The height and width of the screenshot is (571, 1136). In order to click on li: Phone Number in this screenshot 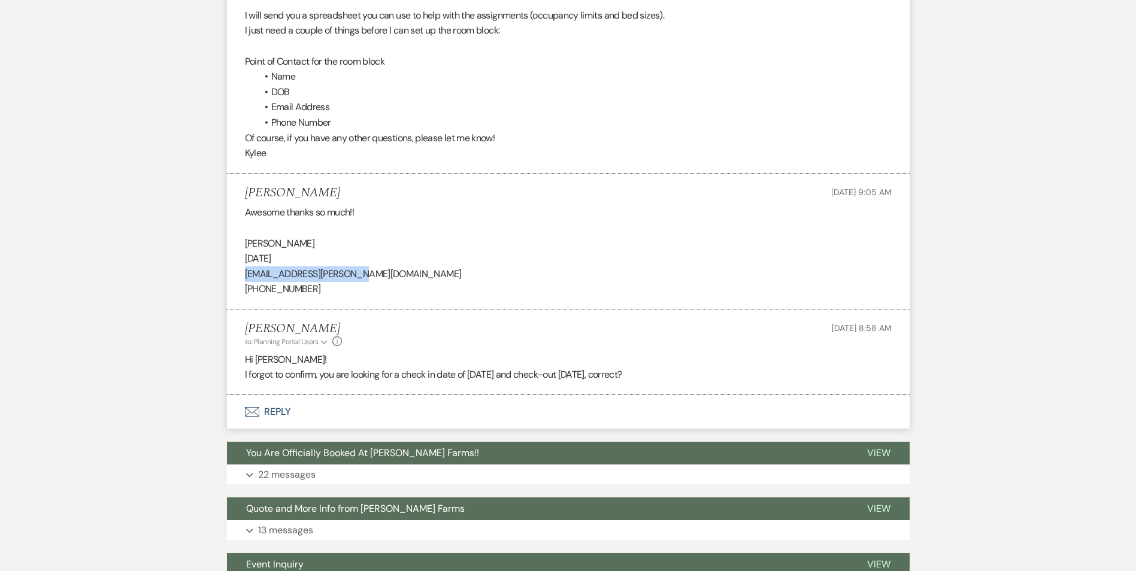, I will do `click(574, 123)`.